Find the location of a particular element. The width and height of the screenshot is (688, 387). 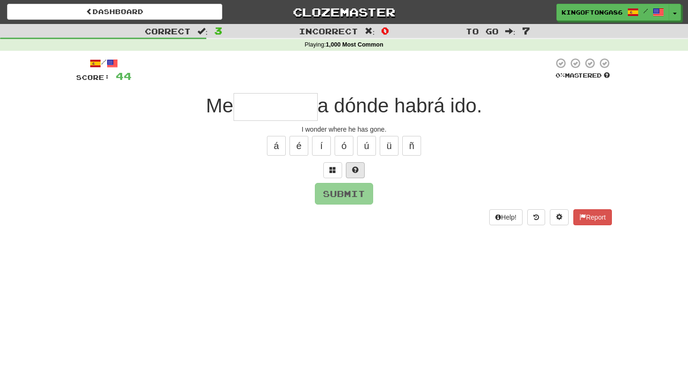

span: Incorrect is located at coordinates (328, 31).